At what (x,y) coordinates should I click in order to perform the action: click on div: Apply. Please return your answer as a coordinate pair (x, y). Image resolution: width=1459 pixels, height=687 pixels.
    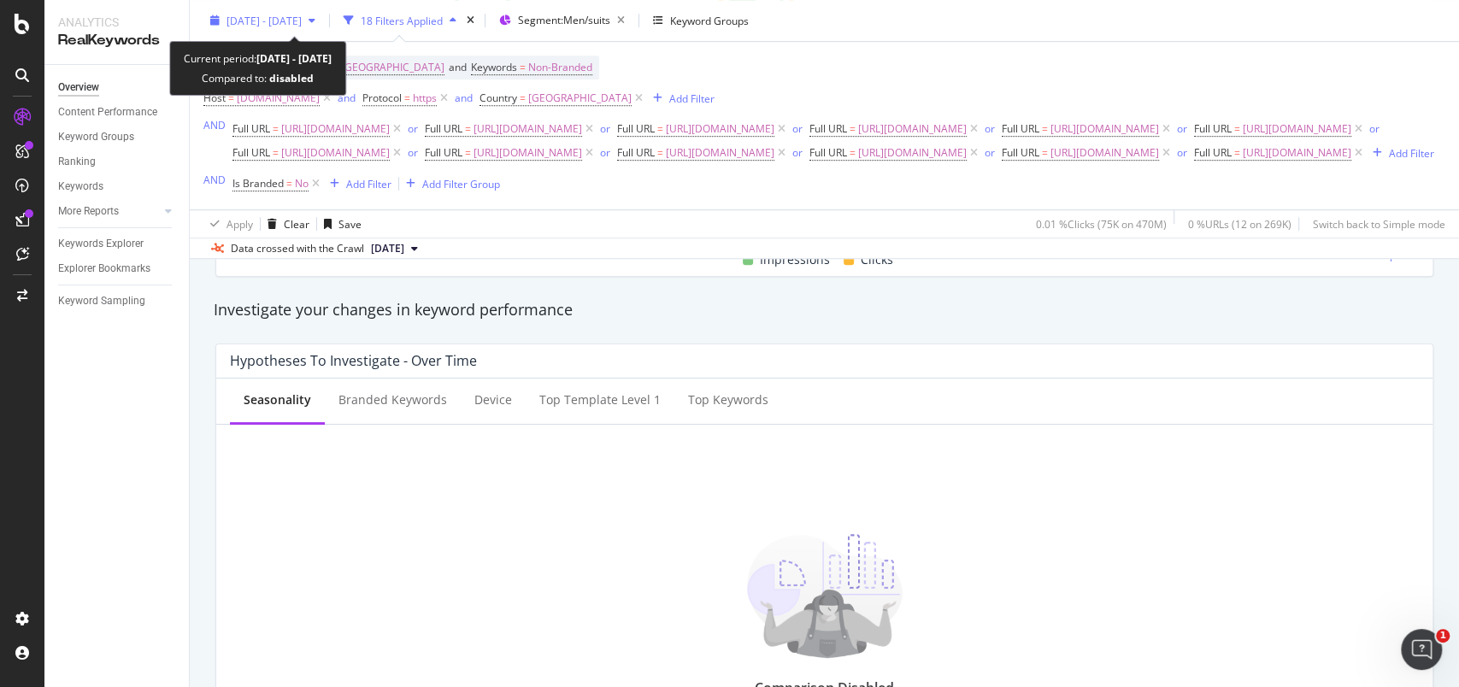
    Looking at the image, I should click on (239, 223).